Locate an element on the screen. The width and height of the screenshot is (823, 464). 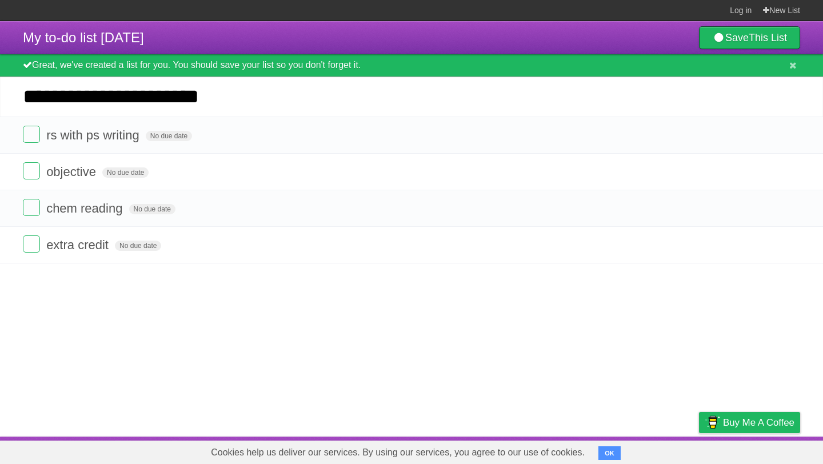
span: rs with ps writing is located at coordinates (94, 135).